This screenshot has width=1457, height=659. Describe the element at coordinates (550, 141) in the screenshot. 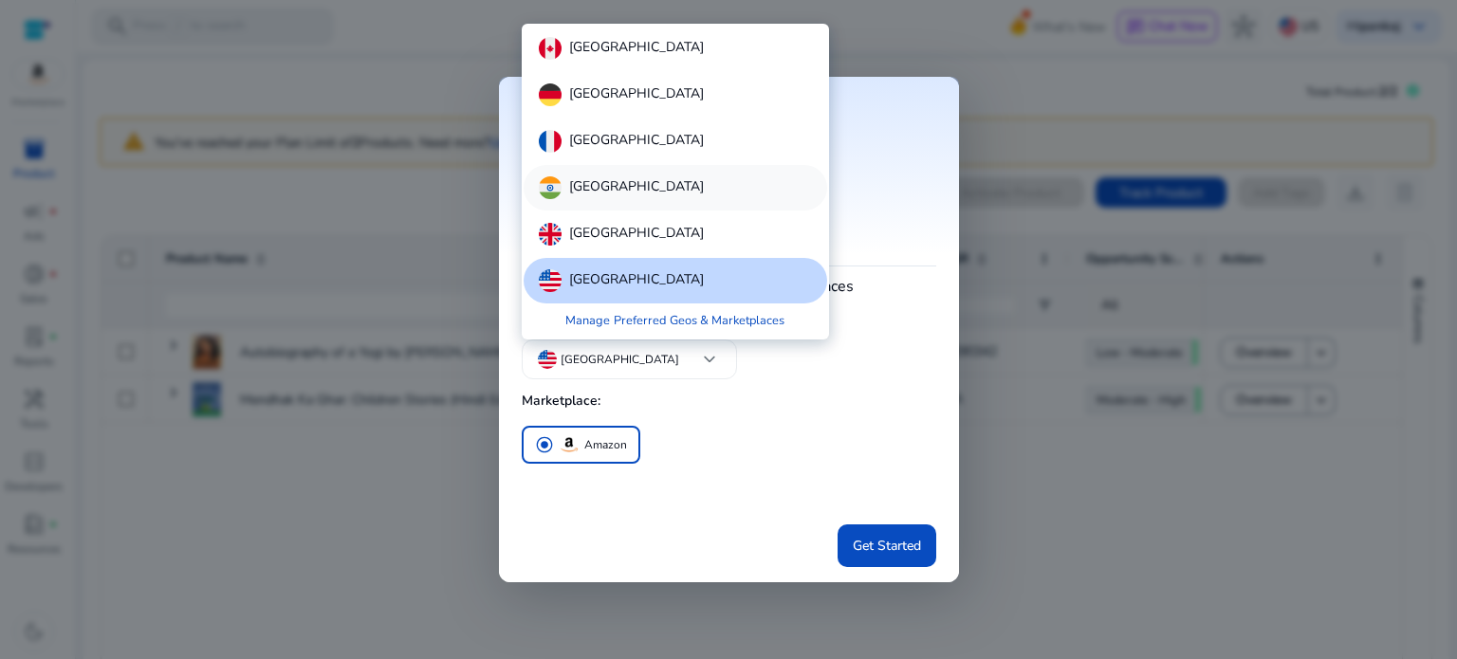

I see `img: fr.svg` at that location.